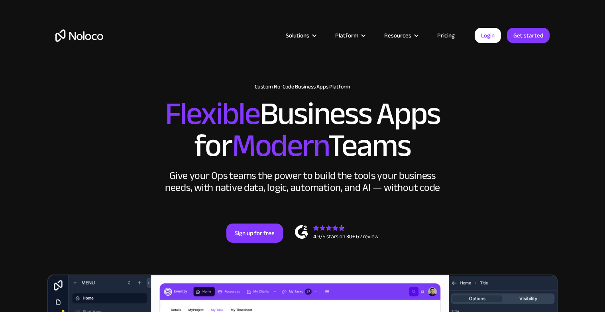 The width and height of the screenshot is (605, 312). I want to click on a: Login, so click(488, 35).